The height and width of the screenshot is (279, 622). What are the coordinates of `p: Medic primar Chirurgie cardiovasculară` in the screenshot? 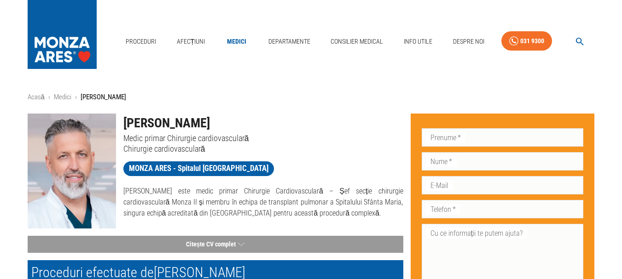 It's located at (263, 138).